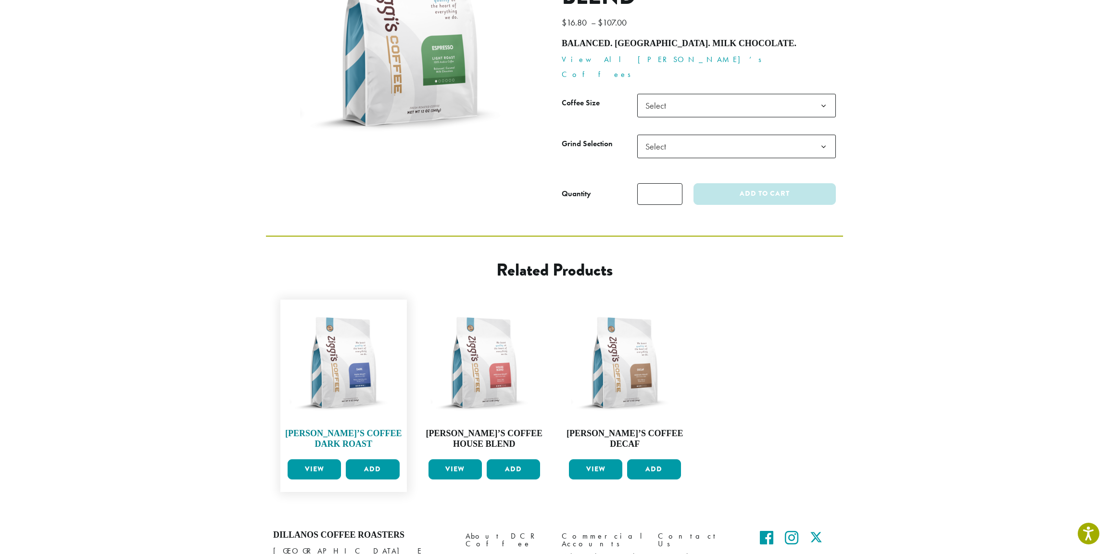 The height and width of the screenshot is (554, 1109). Describe the element at coordinates (699, 540) in the screenshot. I see `a: Contact Us` at that location.